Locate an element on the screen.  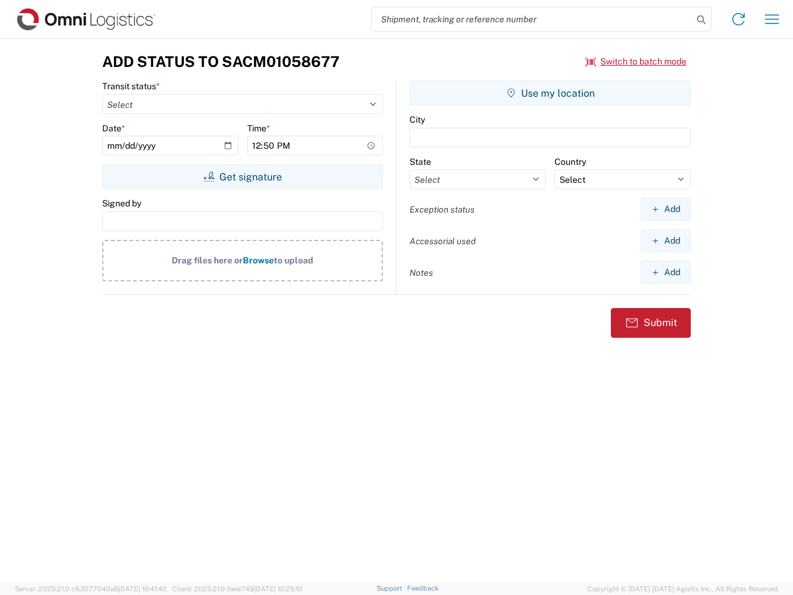
span: to upload is located at coordinates (294, 260).